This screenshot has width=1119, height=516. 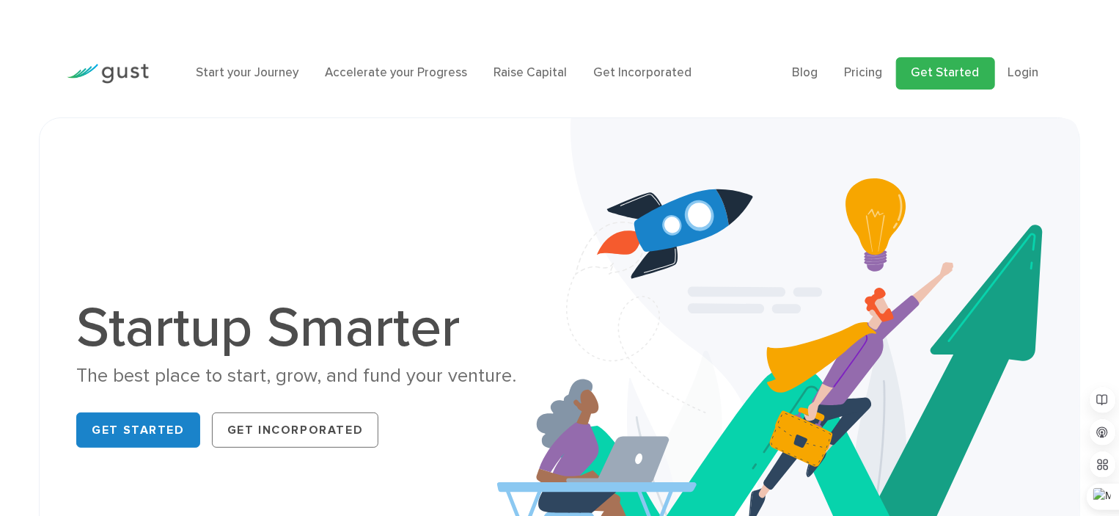 What do you see at coordinates (152, 91) in the screenshot?
I see `img: tab_keywords_by_traffic_grey.svg` at bounding box center [152, 91].